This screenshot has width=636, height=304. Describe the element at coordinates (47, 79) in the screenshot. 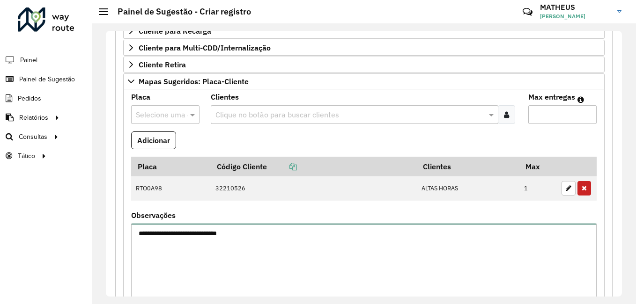

I see `span: Painel de Sugestão` at that location.